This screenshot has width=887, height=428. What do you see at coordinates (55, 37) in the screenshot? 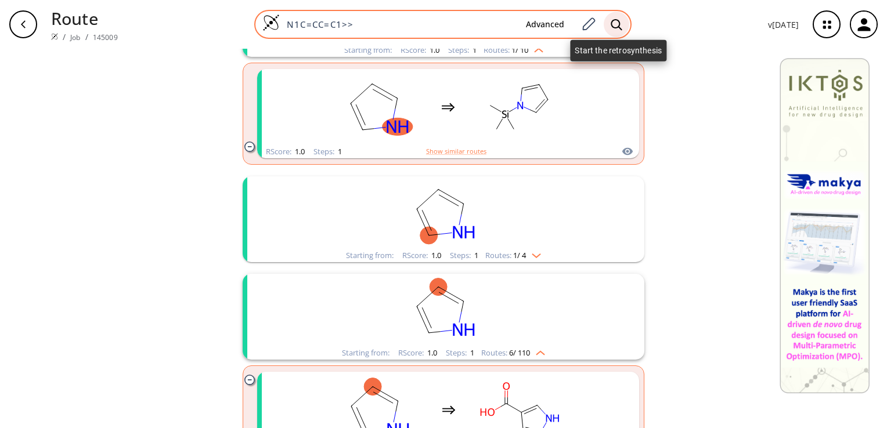
I see `img: Spaya logo` at bounding box center [55, 37].